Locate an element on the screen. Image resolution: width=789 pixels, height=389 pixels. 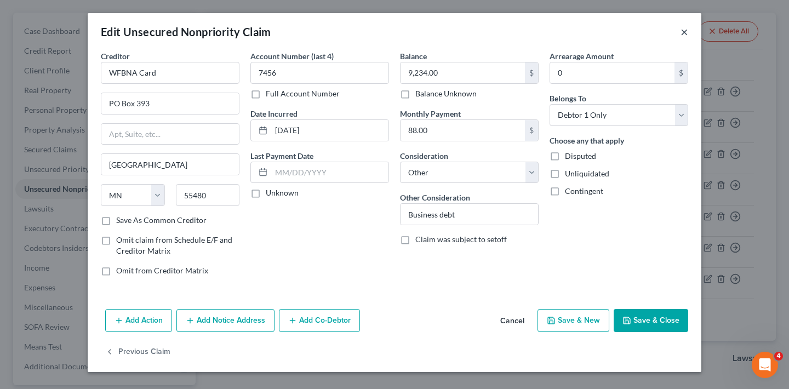
button: Add Action is located at coordinates (139, 321).